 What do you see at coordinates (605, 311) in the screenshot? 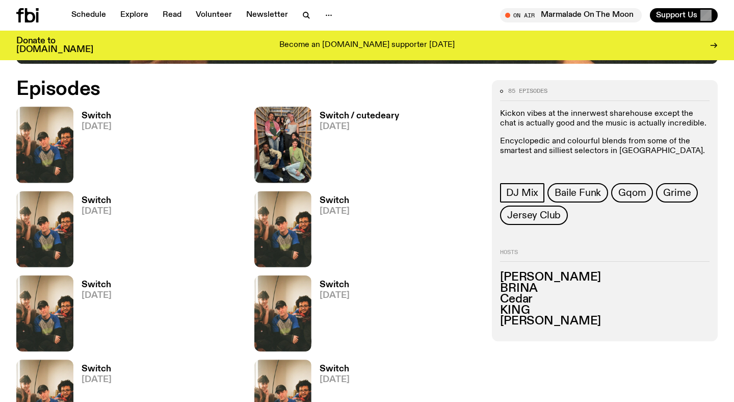
I see `h3: KING` at bounding box center [605, 311].